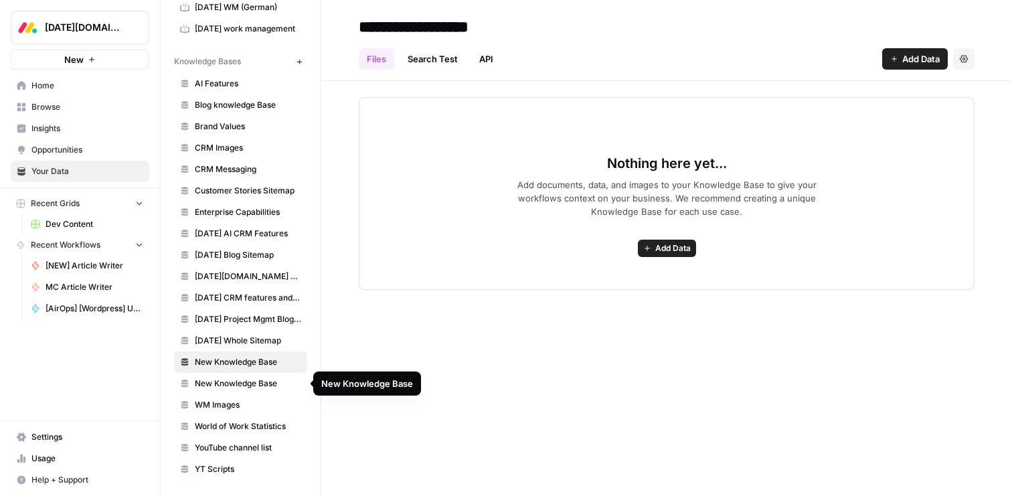 The height and width of the screenshot is (496, 1012). What do you see at coordinates (248, 427) in the screenshot?
I see `span: World of Work Statistics` at bounding box center [248, 427].